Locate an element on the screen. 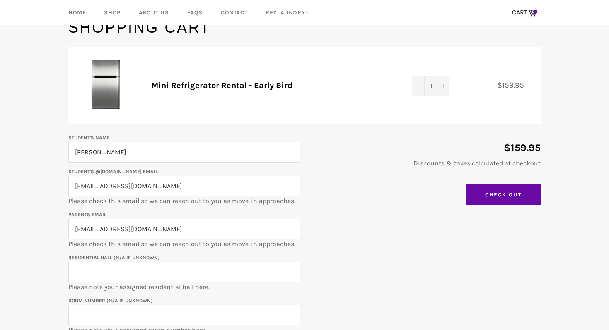  a: Mini Refrigerator Rental - Early Bird is located at coordinates (222, 85).